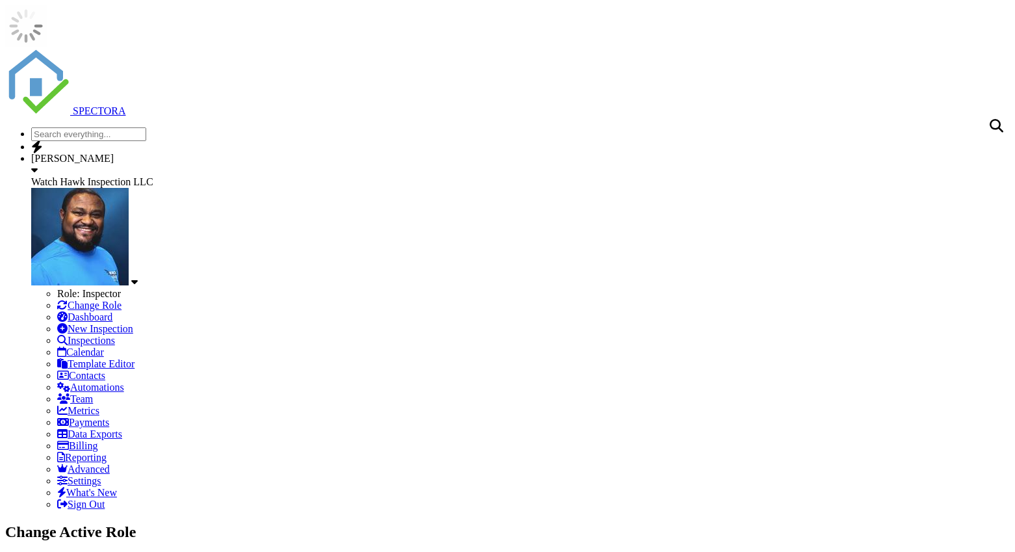 The height and width of the screenshot is (552, 1015). What do you see at coordinates (83, 469) in the screenshot?
I see `a: Advanced` at bounding box center [83, 469].